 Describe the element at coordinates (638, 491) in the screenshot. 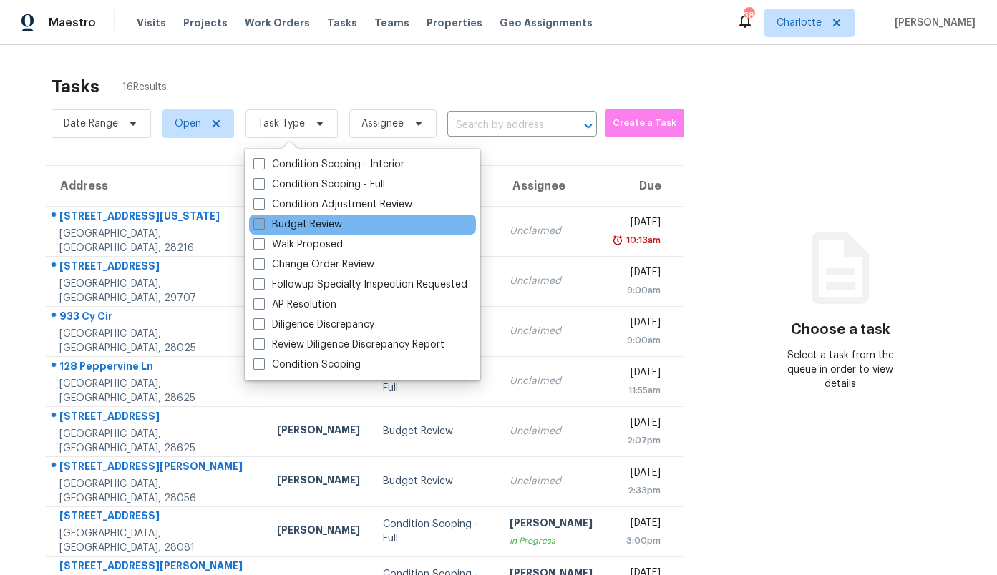

I see `div: 2:33pm` at that location.